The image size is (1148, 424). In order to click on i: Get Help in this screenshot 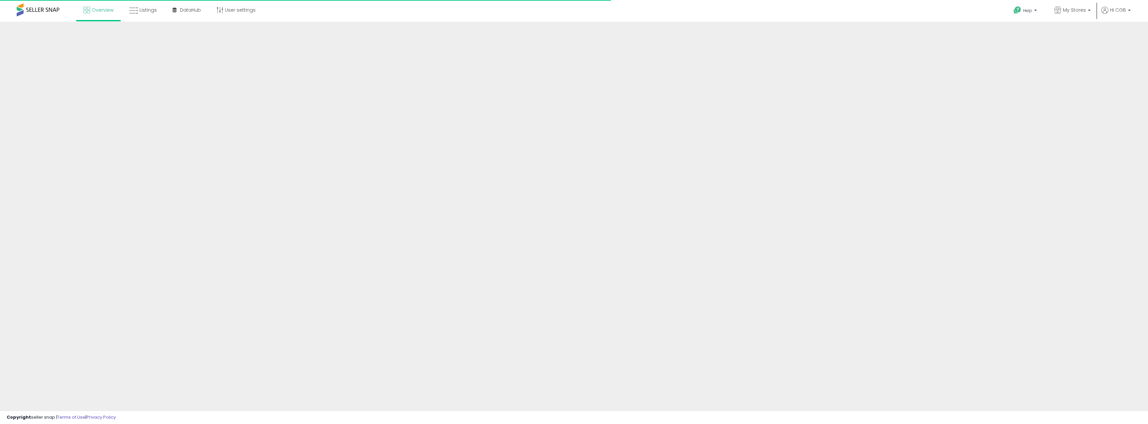, I will do `click(1017, 10)`.